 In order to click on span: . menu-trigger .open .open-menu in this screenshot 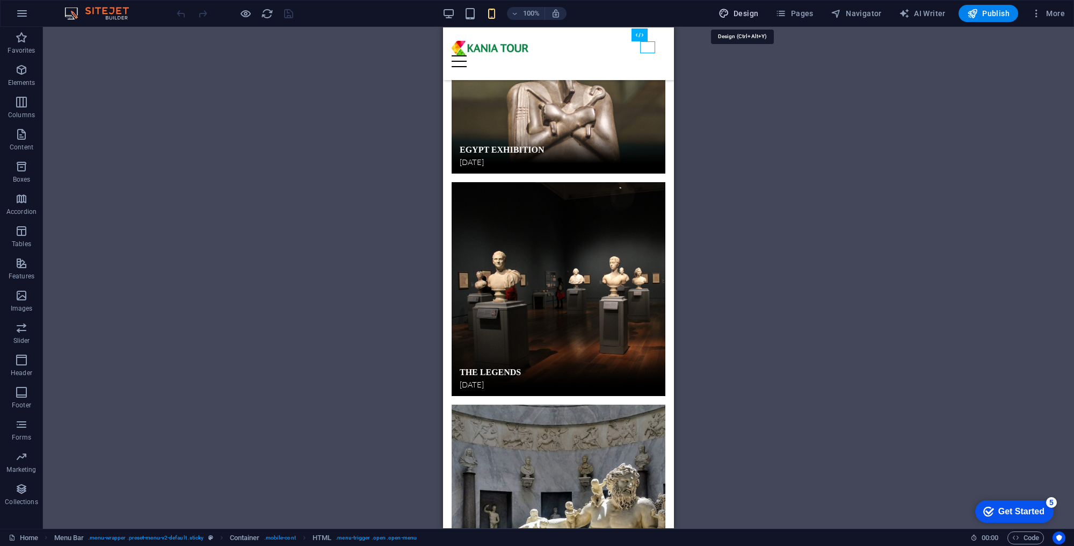, I will do `click(376, 538)`.